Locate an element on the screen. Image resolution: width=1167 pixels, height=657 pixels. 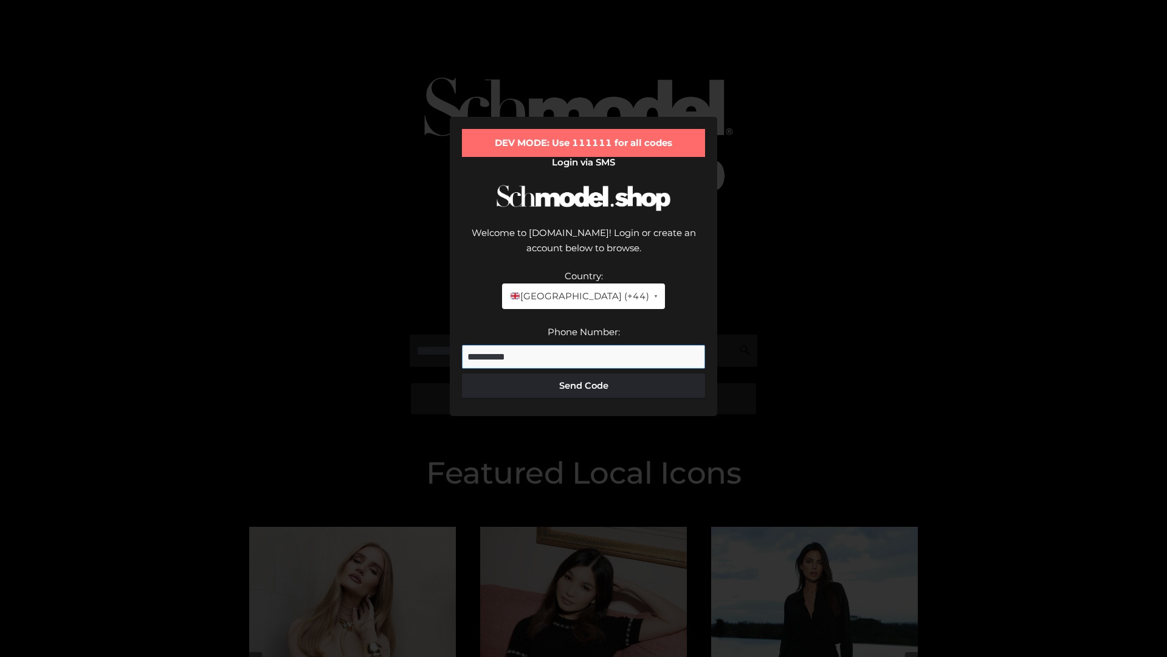
img: Schmodel Logo is located at coordinates (584, 198).